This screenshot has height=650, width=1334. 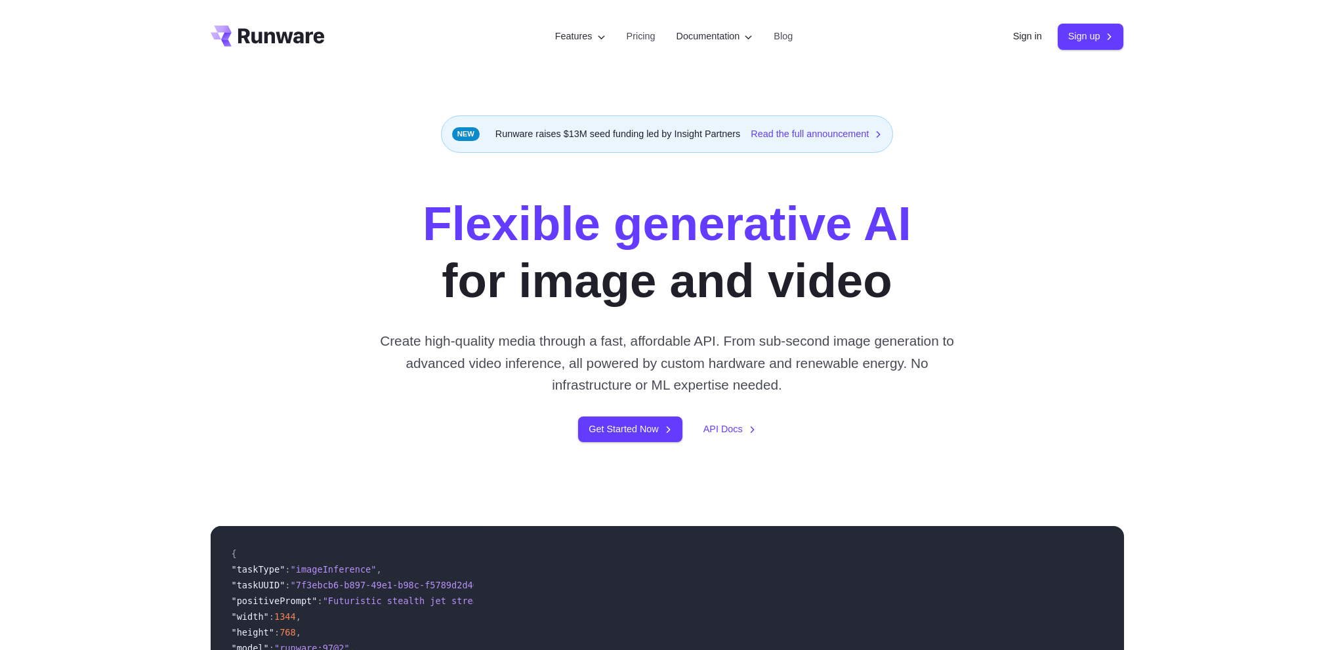 I want to click on span: 768, so click(x=287, y=632).